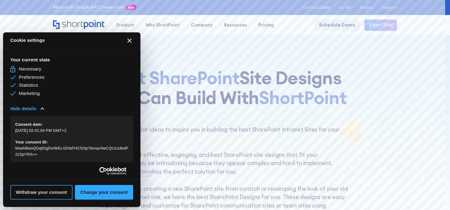 This screenshot has width=450, height=210. I want to click on a: Usercentrics Cookiebot - opens new page, so click(113, 171).